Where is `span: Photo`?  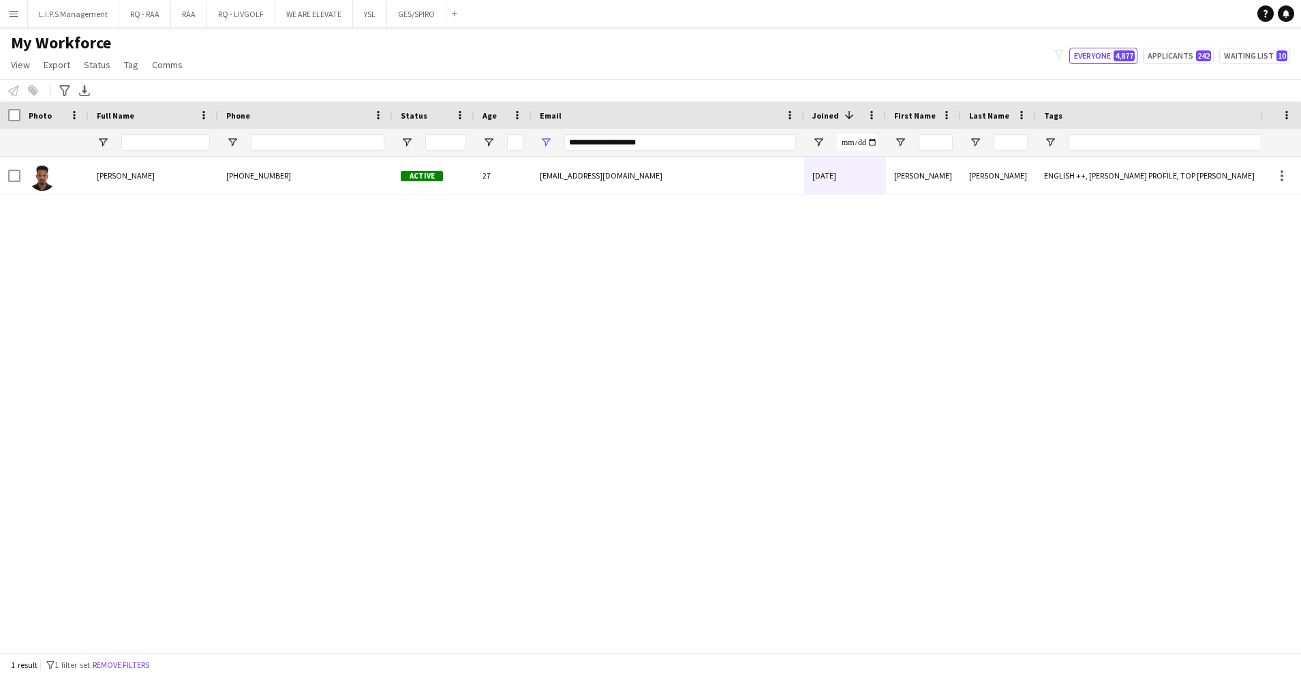
span: Photo is located at coordinates (40, 115).